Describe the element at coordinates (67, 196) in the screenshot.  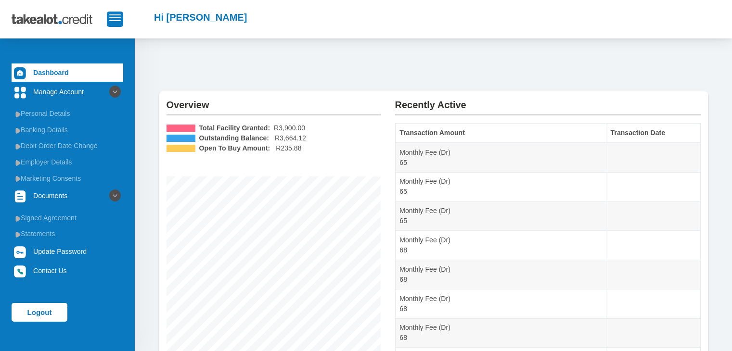
I see `a: Documents` at that location.